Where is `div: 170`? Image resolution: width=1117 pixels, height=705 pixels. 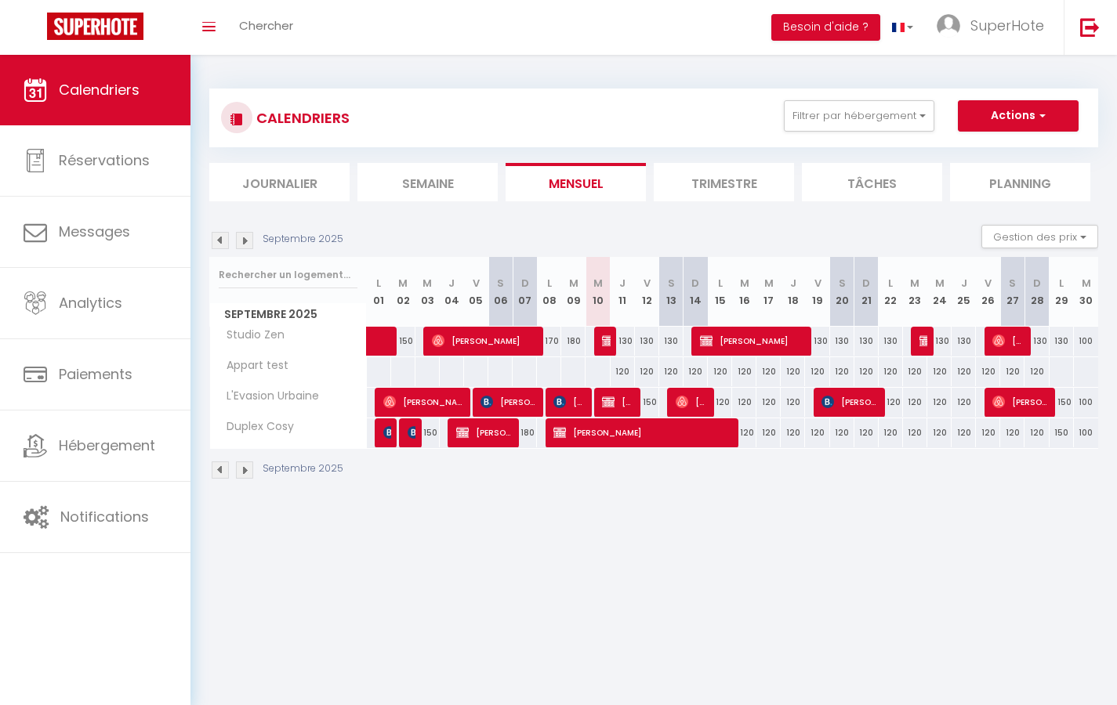
div: 170 is located at coordinates (549, 341).